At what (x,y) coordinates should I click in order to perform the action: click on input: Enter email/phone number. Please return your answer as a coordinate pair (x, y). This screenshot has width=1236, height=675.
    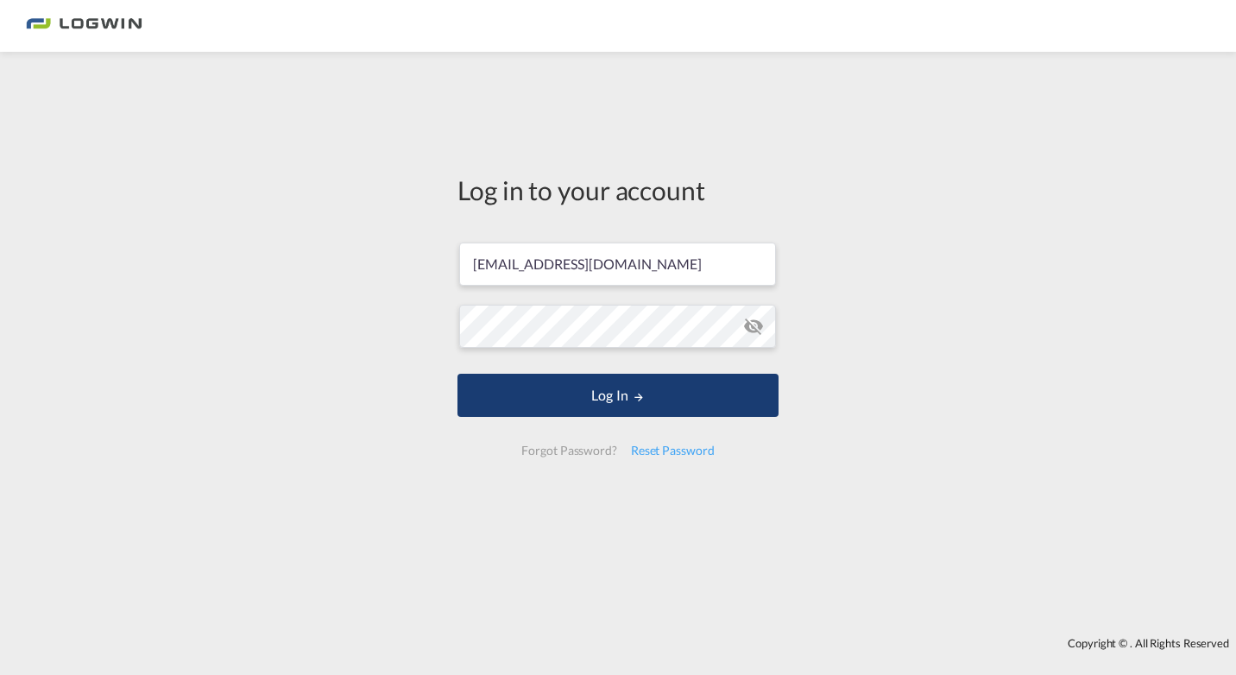
    Looking at the image, I should click on (617, 264).